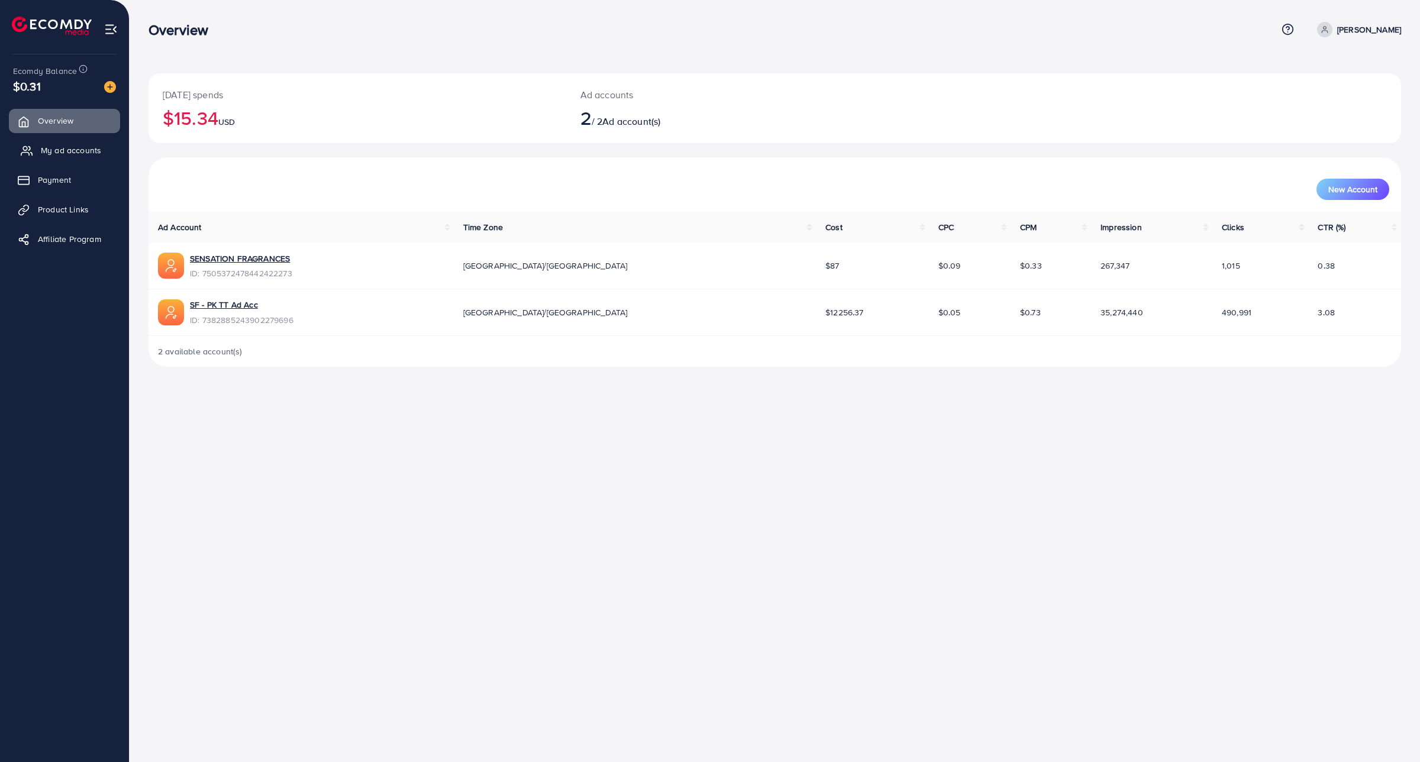  Describe the element at coordinates (1233, 227) in the screenshot. I see `span: Clicks` at that location.